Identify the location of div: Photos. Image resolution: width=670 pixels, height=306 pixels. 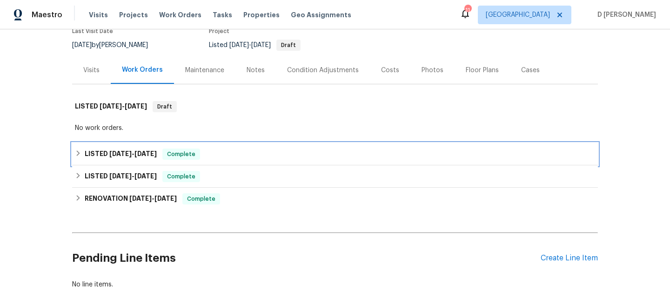
(432, 70).